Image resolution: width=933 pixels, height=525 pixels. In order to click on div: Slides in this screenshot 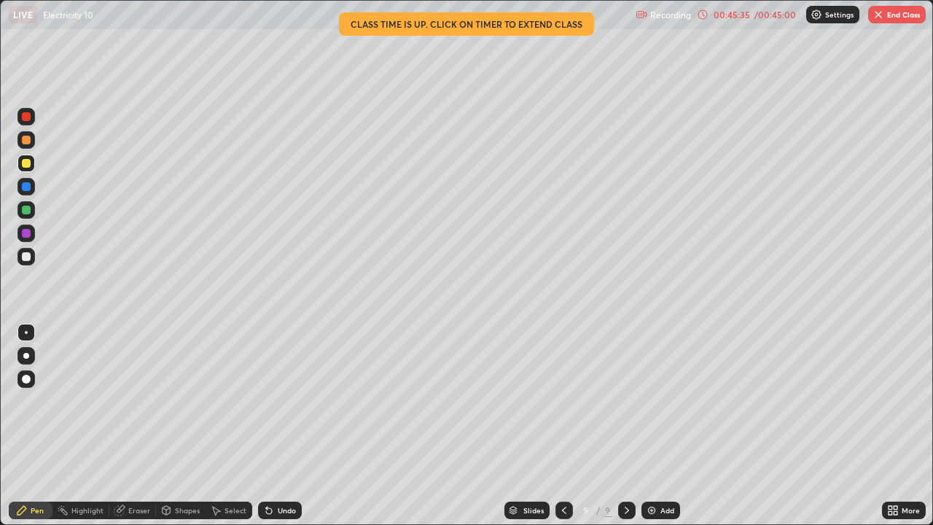, I will do `click(534, 510)`.